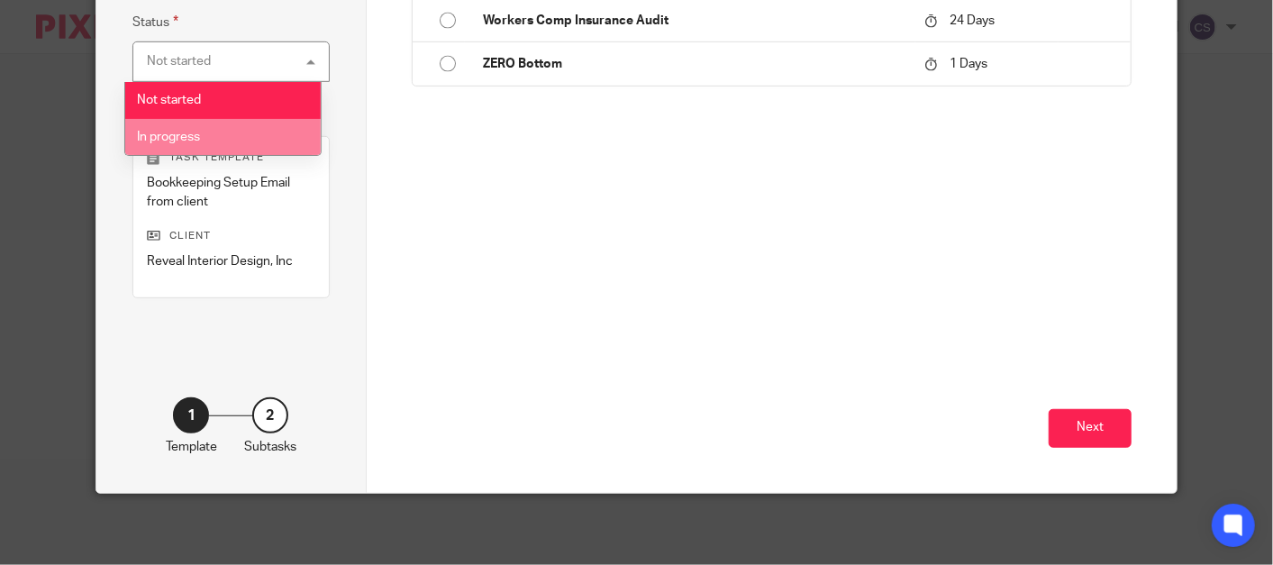 Image resolution: width=1273 pixels, height=565 pixels. Describe the element at coordinates (169, 100) in the screenshot. I see `span: Not started` at that location.